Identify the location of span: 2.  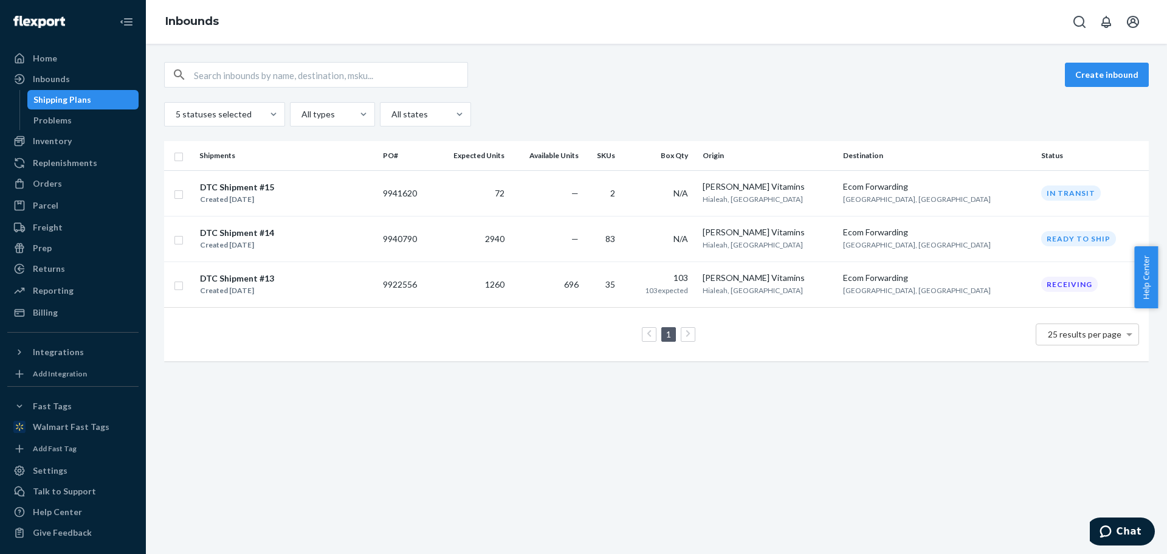
(613, 193).